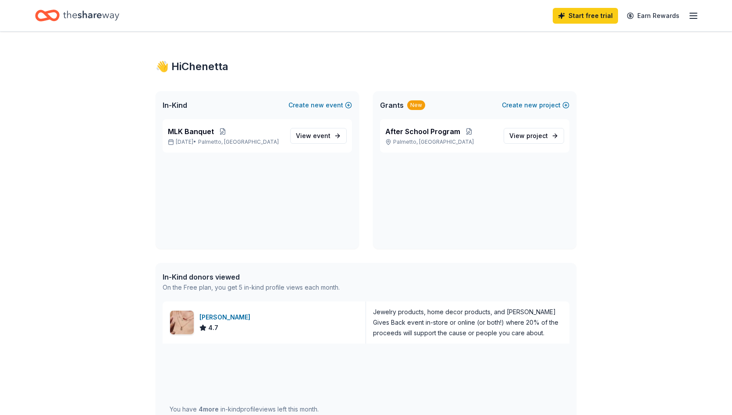 This screenshot has width=732, height=415. Describe the element at coordinates (422, 131) in the screenshot. I see `span: After School Program` at that location.